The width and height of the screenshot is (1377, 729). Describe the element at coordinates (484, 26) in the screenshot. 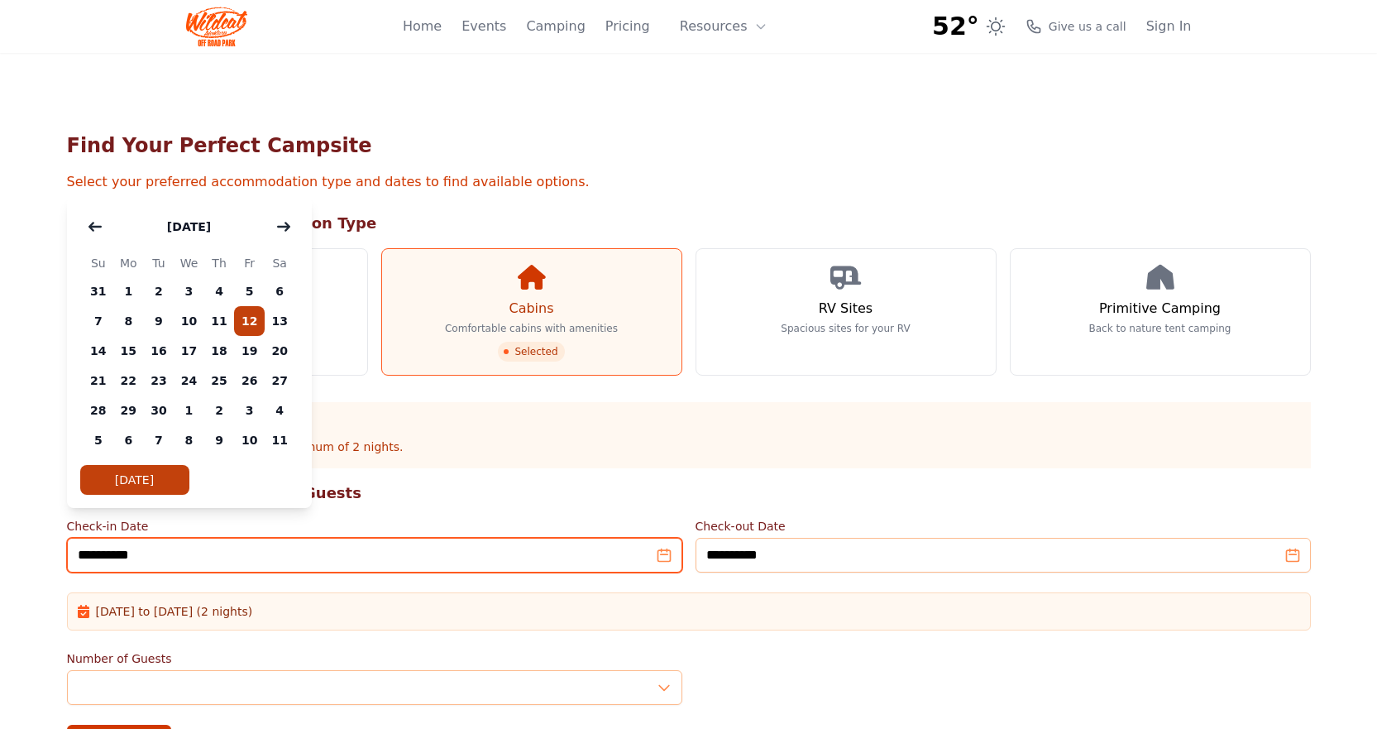

I see `a: Events` at that location.